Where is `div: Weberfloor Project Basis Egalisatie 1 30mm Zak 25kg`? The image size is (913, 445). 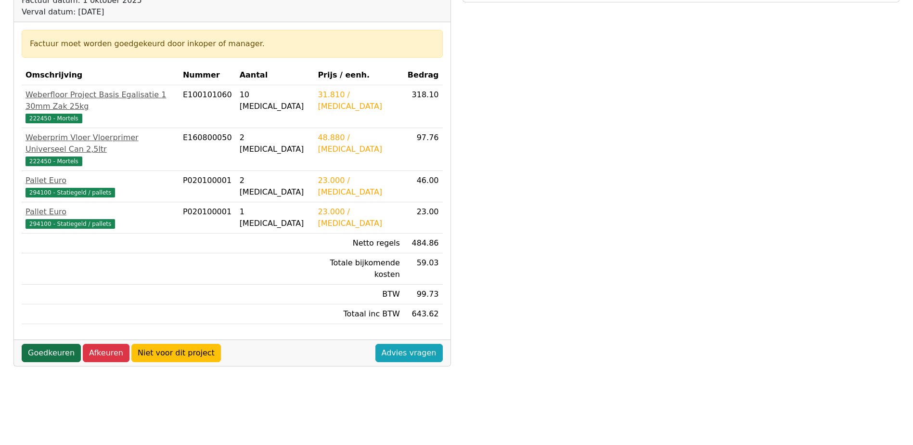
div: Weberfloor Project Basis Egalisatie 1 30mm Zak 25kg is located at coordinates (100, 101).